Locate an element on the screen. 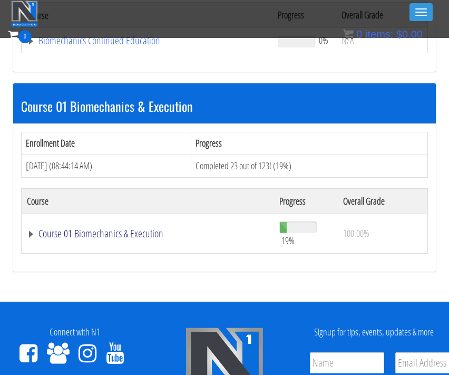  th: Overall Grade is located at coordinates (383, 201).